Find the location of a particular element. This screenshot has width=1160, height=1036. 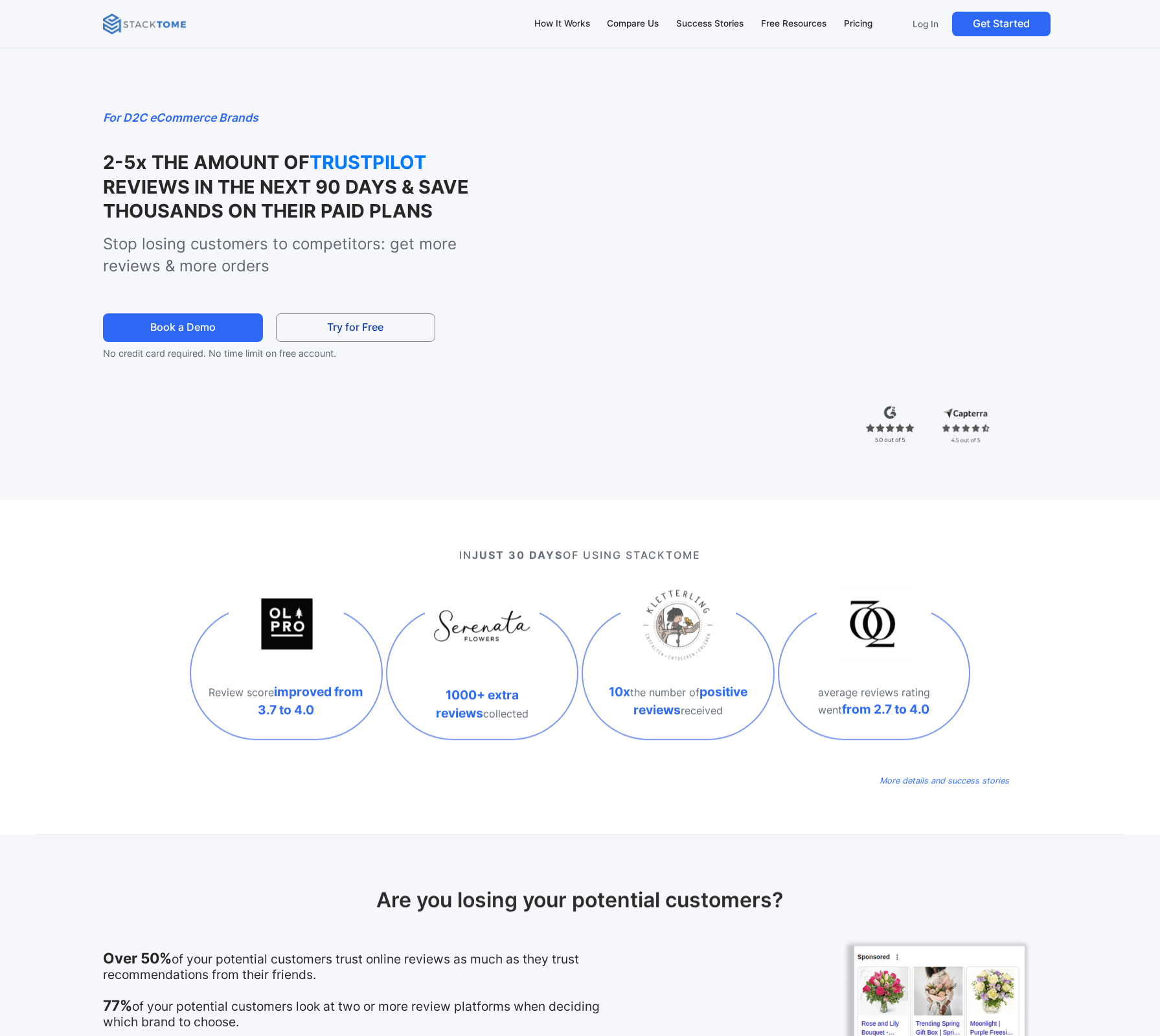

a: Compare Us is located at coordinates (633, 24).